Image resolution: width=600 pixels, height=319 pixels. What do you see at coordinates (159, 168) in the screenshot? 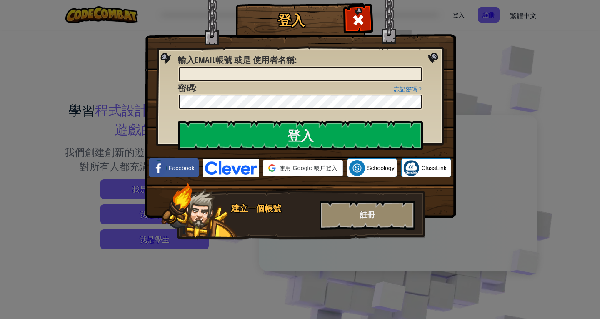
I see `img: facebook_small.png` at bounding box center [159, 168].